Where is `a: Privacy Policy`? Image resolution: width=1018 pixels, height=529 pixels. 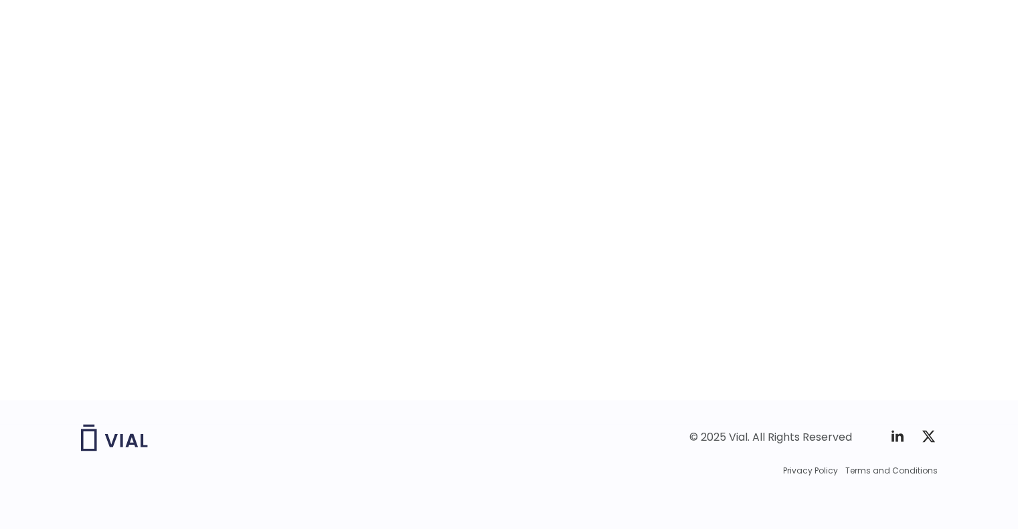
a: Privacy Policy is located at coordinates (810, 470).